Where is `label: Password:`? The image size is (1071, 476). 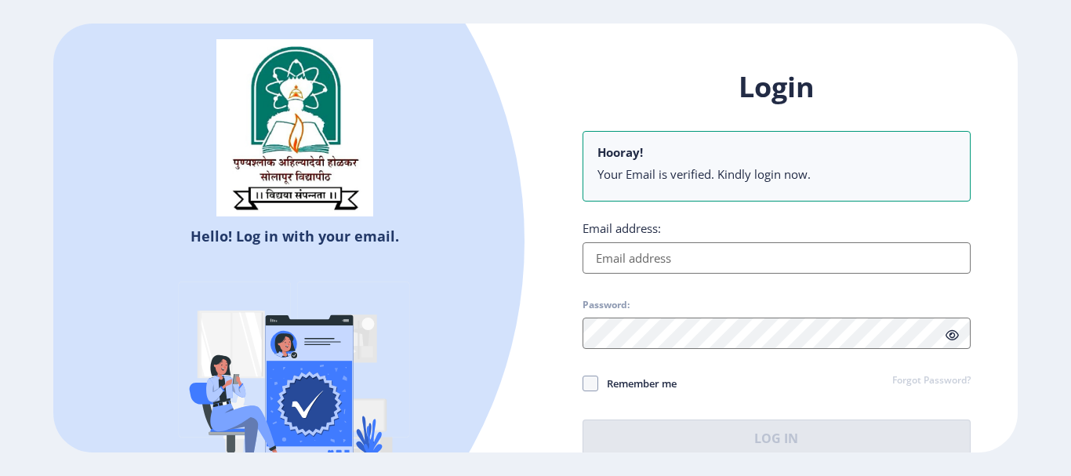
label: Password: is located at coordinates (606, 305).